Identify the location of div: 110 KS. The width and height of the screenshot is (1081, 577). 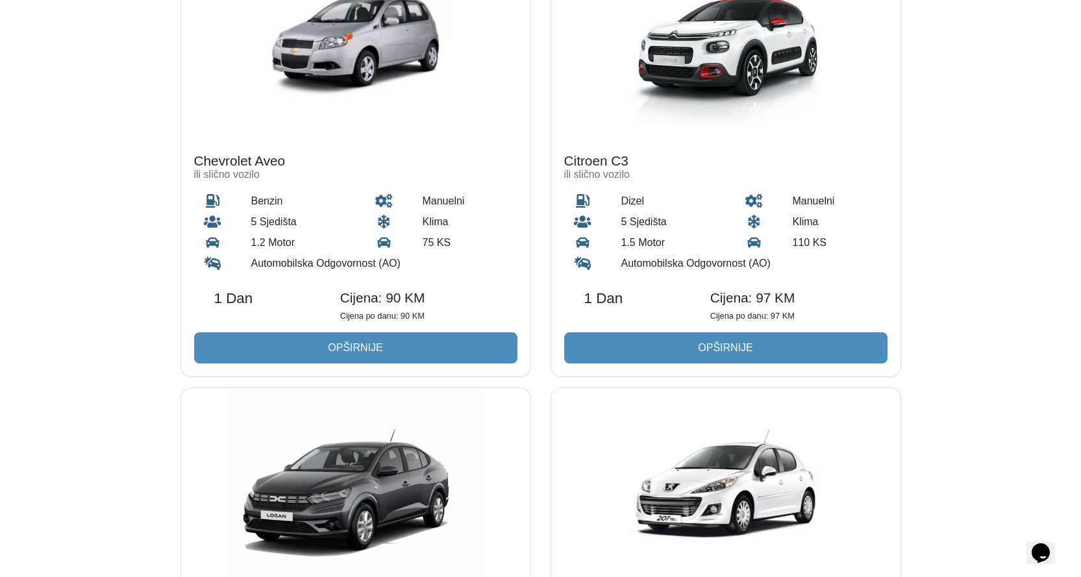
(839, 243).